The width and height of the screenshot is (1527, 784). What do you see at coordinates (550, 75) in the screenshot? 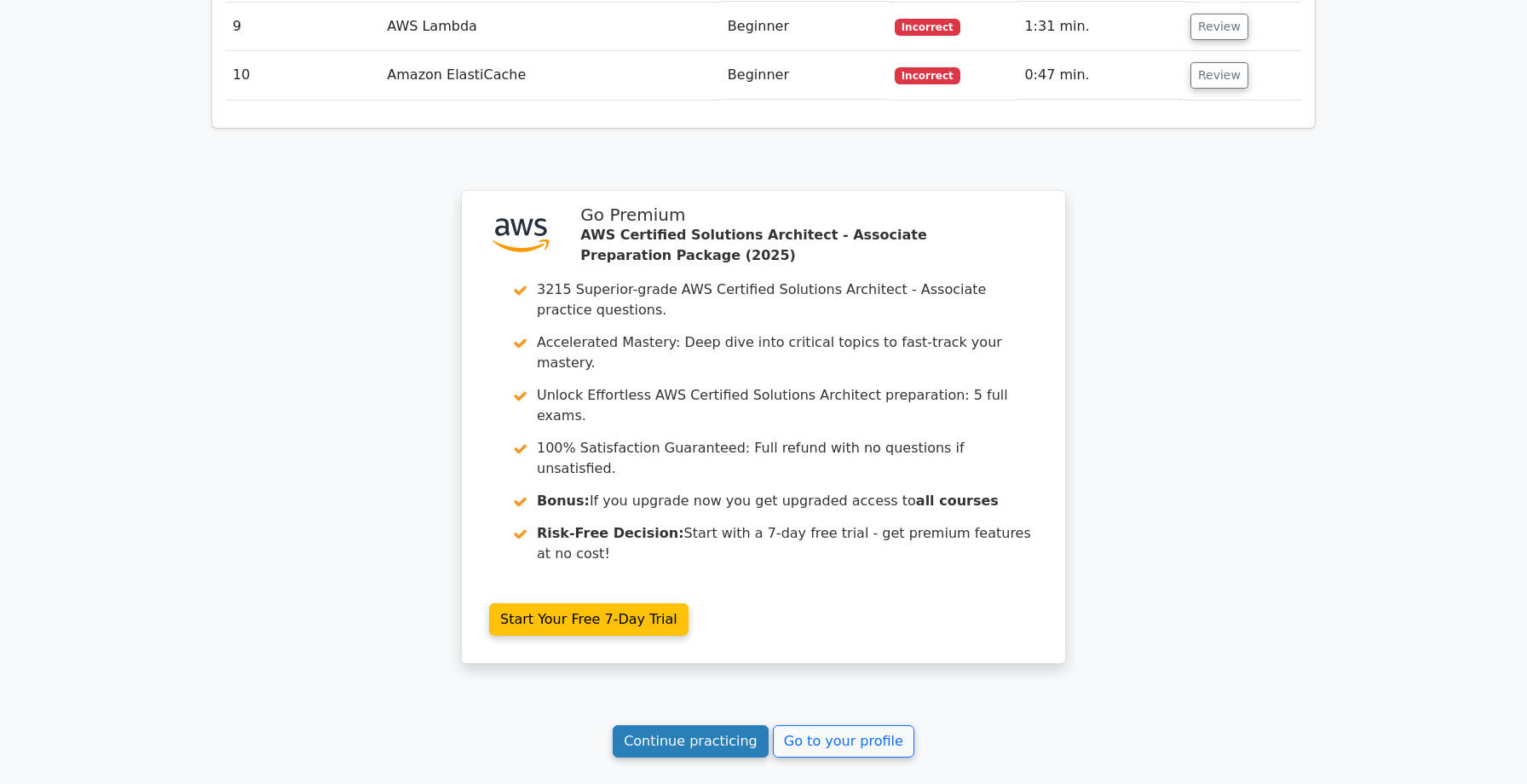
I see `td: Amazon ElastiCache` at bounding box center [550, 75].